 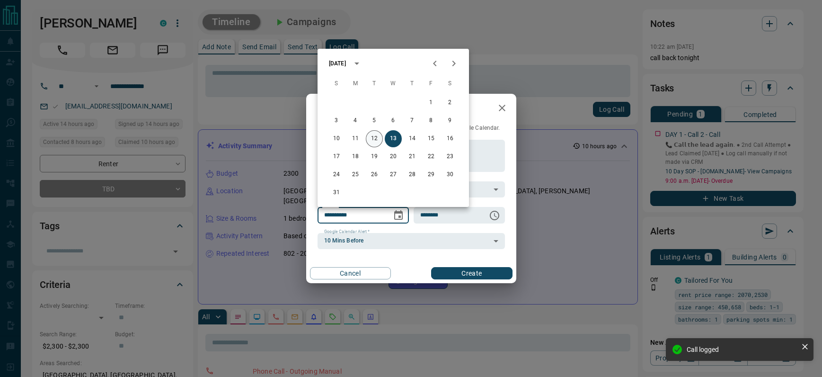 I want to click on button: 16, so click(x=450, y=139).